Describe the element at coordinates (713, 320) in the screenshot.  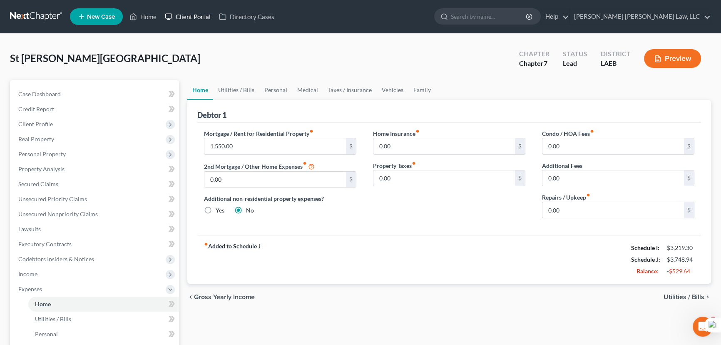
I see `span: 3` at that location.